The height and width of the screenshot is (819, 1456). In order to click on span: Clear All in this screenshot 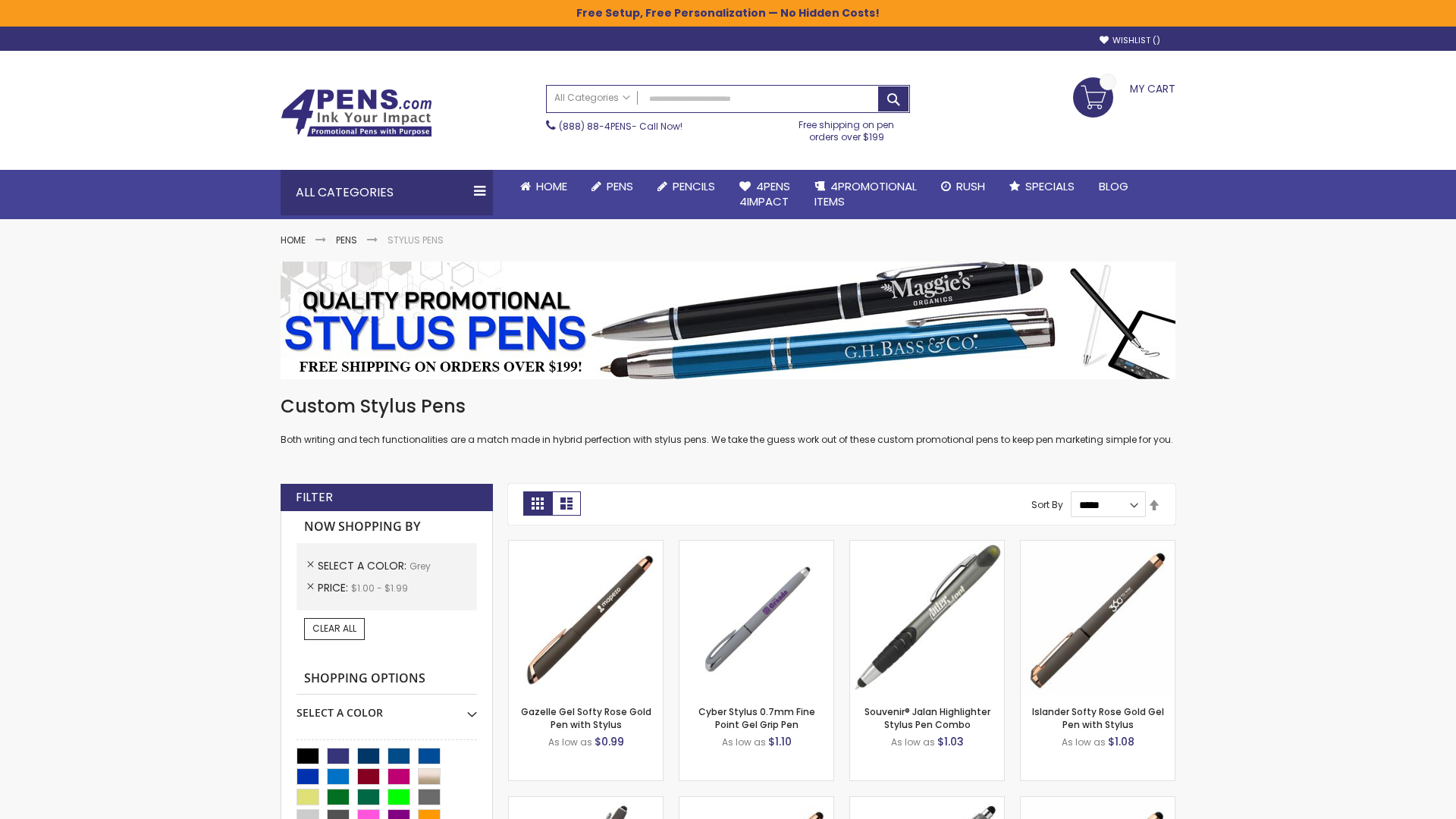, I will do `click(335, 627)`.